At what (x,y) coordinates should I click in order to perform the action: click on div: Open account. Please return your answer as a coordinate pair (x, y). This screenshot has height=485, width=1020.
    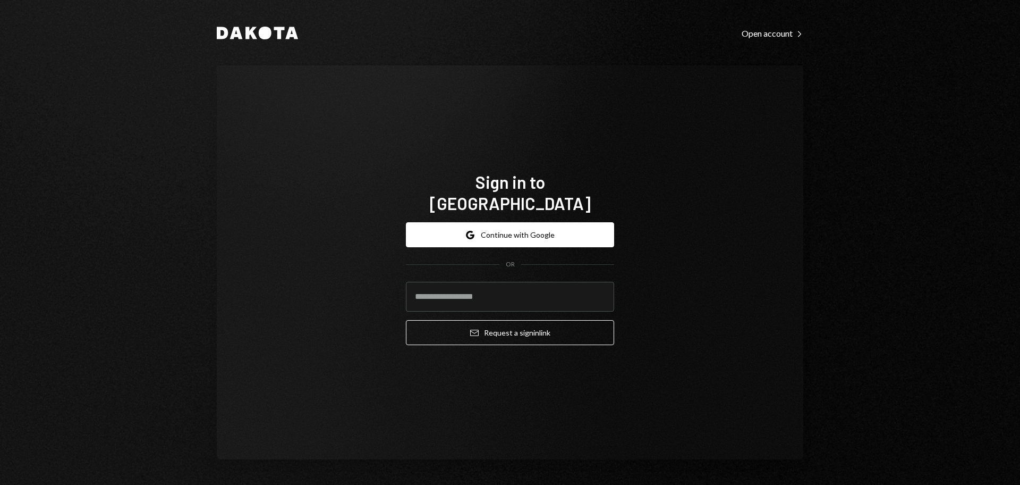
    Looking at the image, I should click on (773, 33).